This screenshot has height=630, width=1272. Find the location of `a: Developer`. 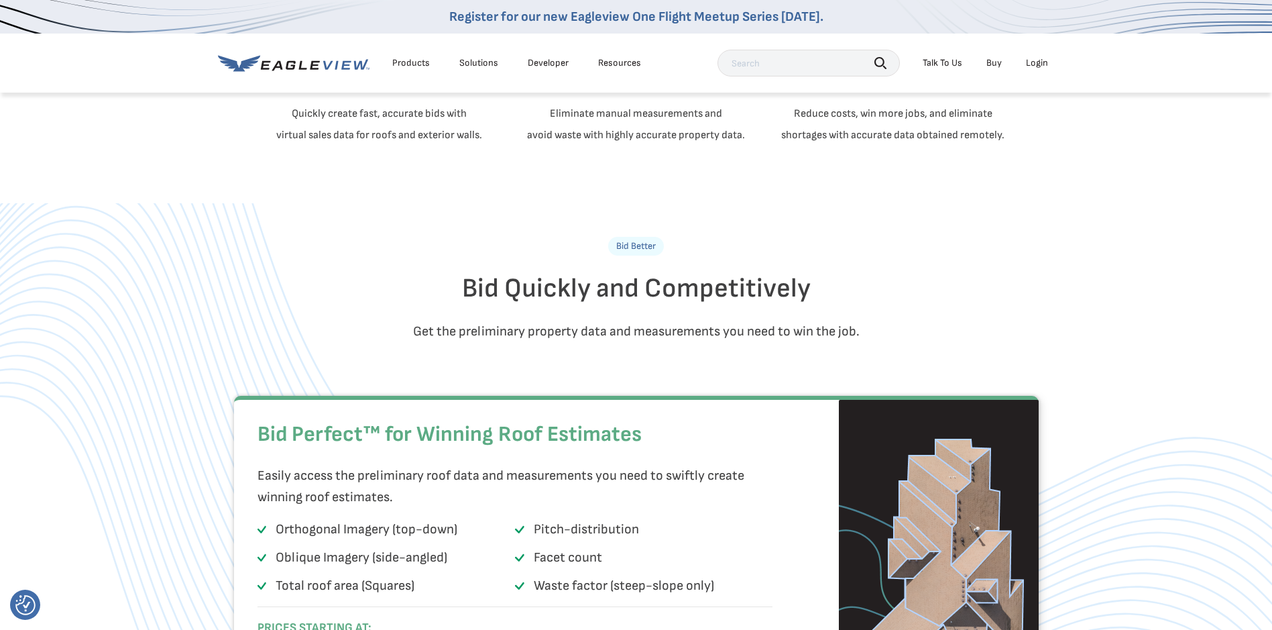

a: Developer is located at coordinates (548, 63).